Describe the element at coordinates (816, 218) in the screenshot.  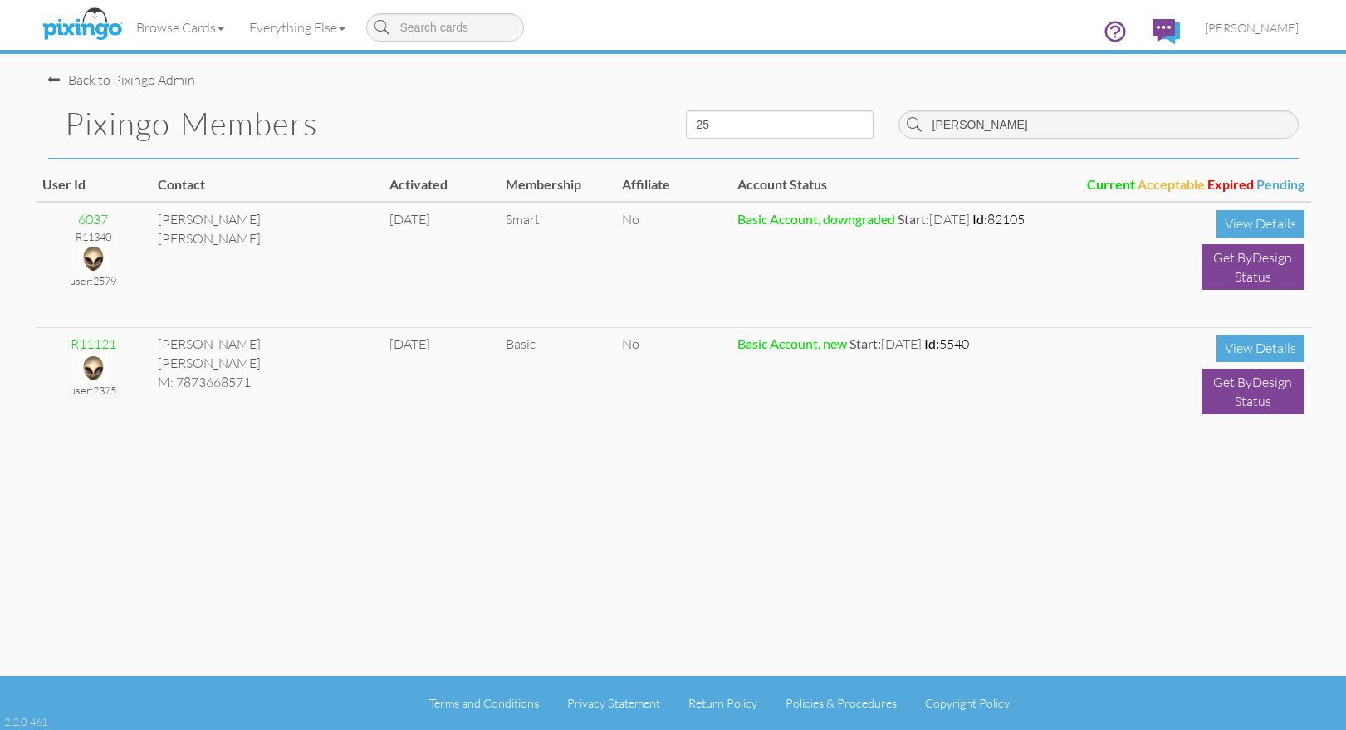
I see `strong: Basic Account, downgraded` at that location.